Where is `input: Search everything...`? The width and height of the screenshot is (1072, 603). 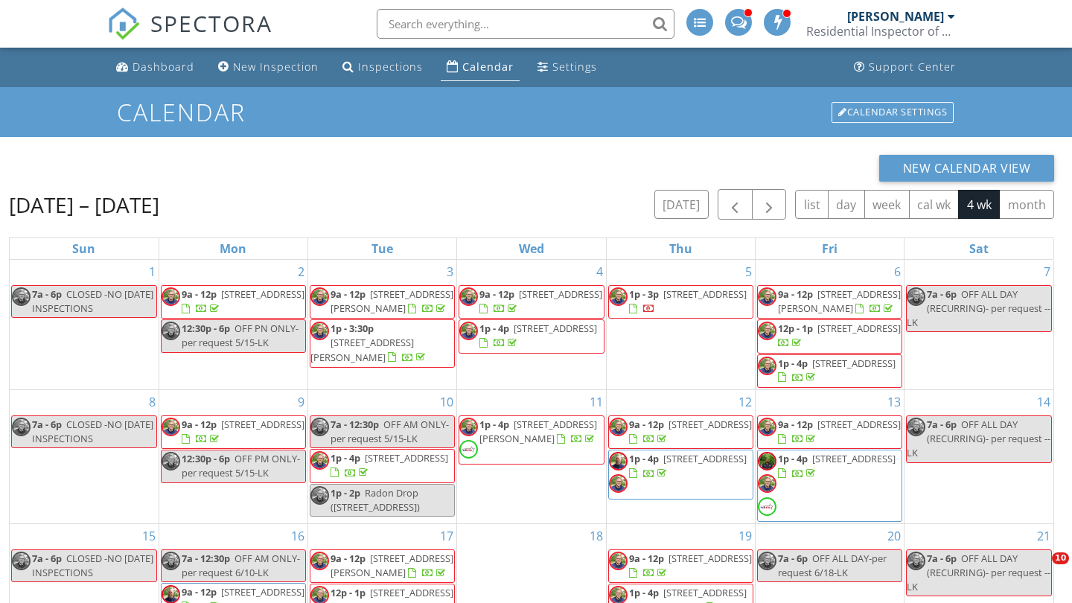 input: Search everything... is located at coordinates (525, 24).